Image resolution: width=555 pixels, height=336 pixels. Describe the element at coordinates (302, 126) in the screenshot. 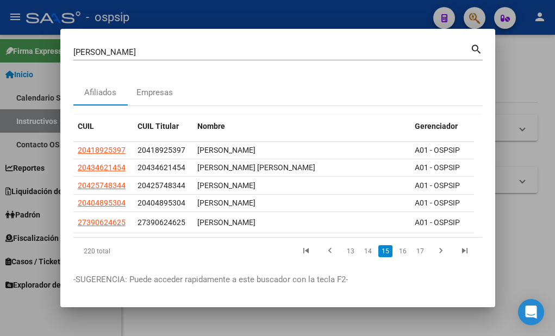

I see `datatable-header-cell: Nombre` at that location.